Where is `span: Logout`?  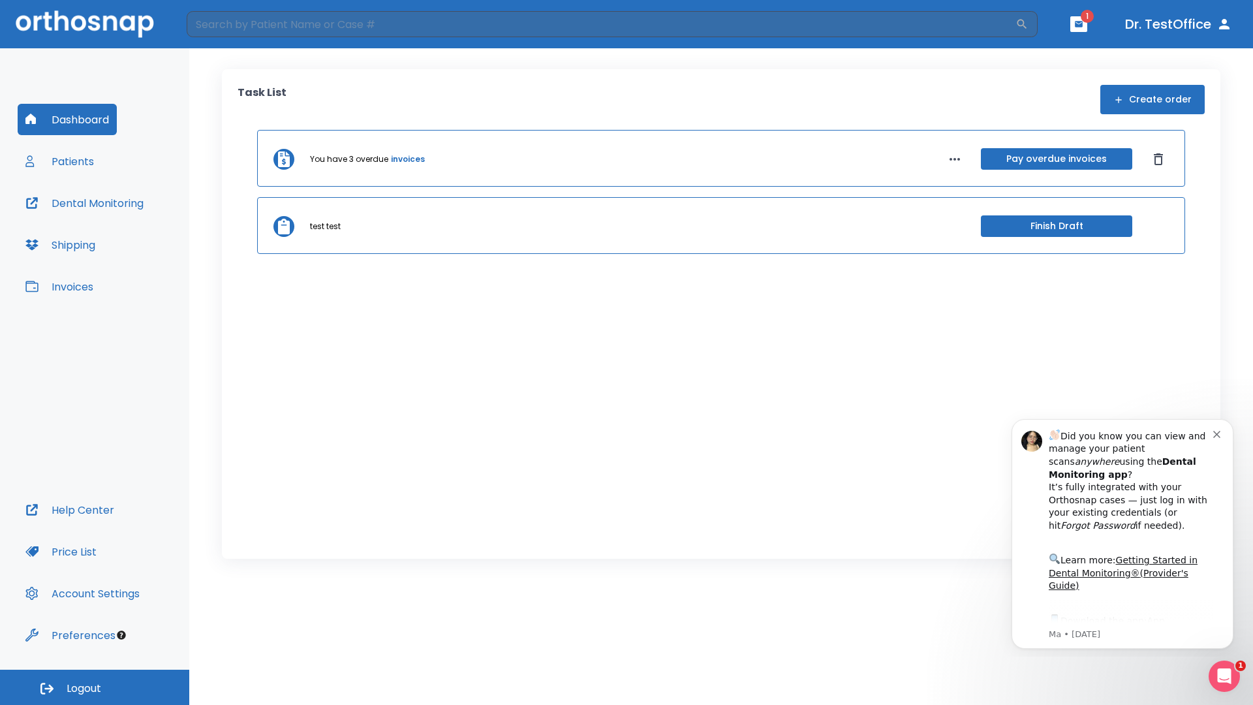
span: Logout is located at coordinates (84, 688).